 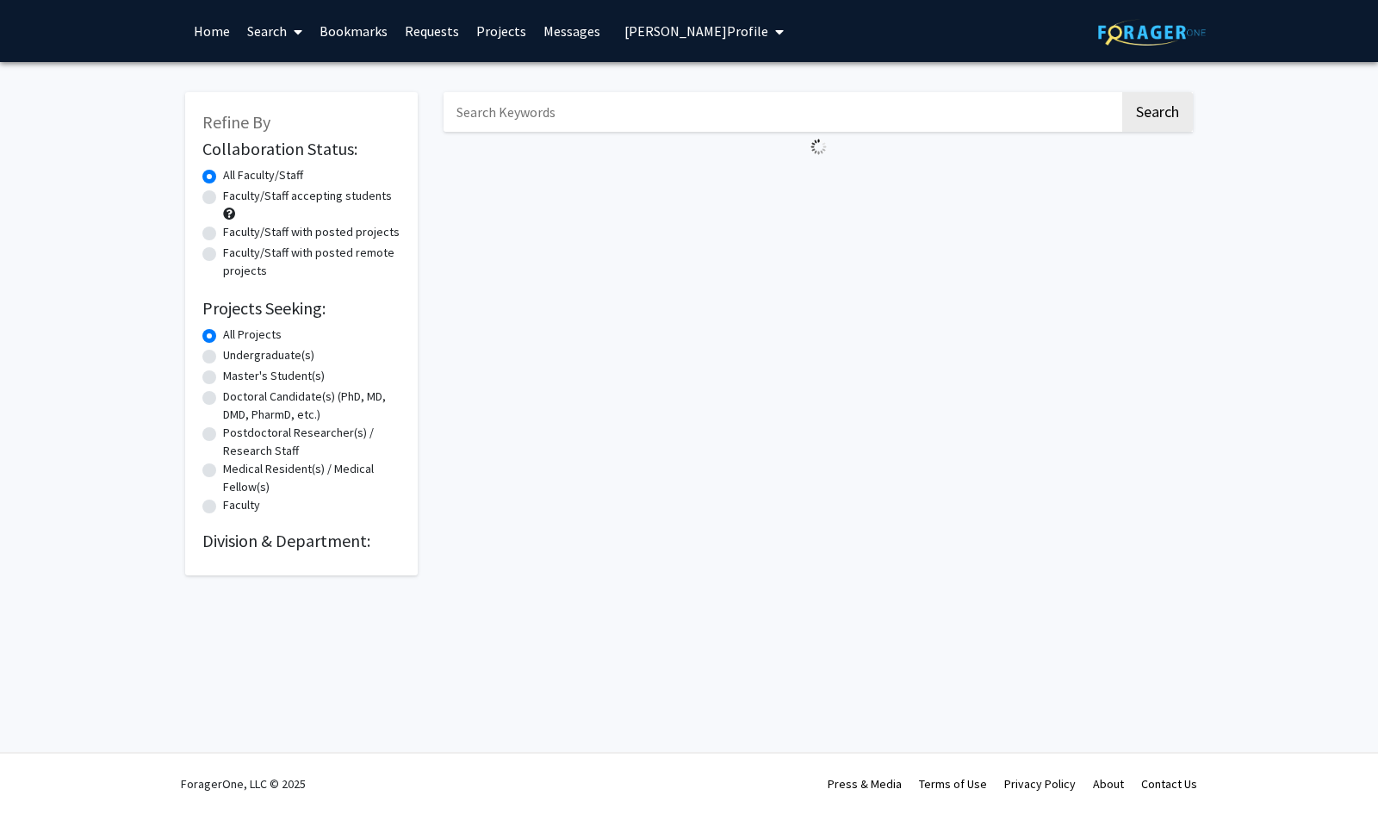 I want to click on a: Bookmarks, so click(x=353, y=31).